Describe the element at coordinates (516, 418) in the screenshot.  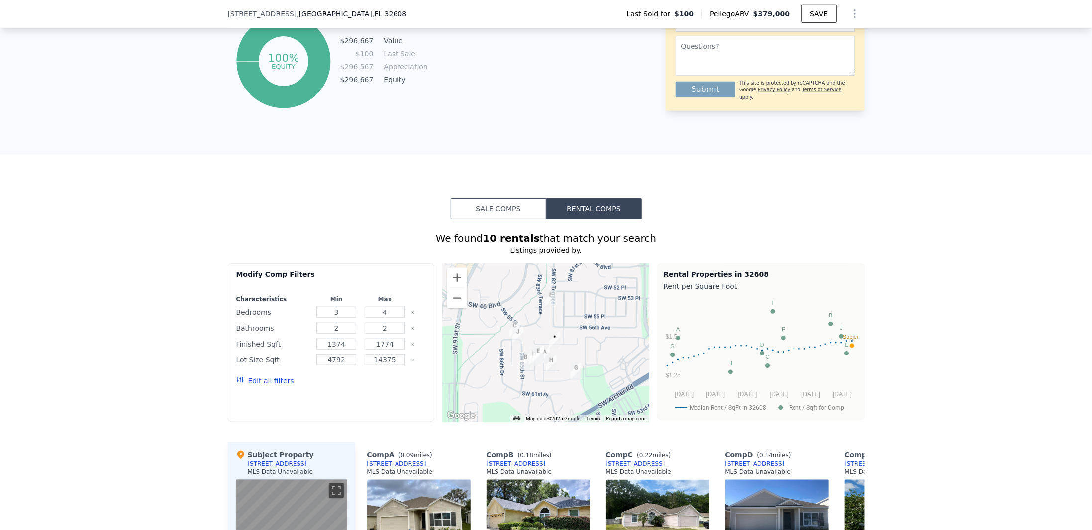
I see `button: Keyboard shortcuts` at that location.